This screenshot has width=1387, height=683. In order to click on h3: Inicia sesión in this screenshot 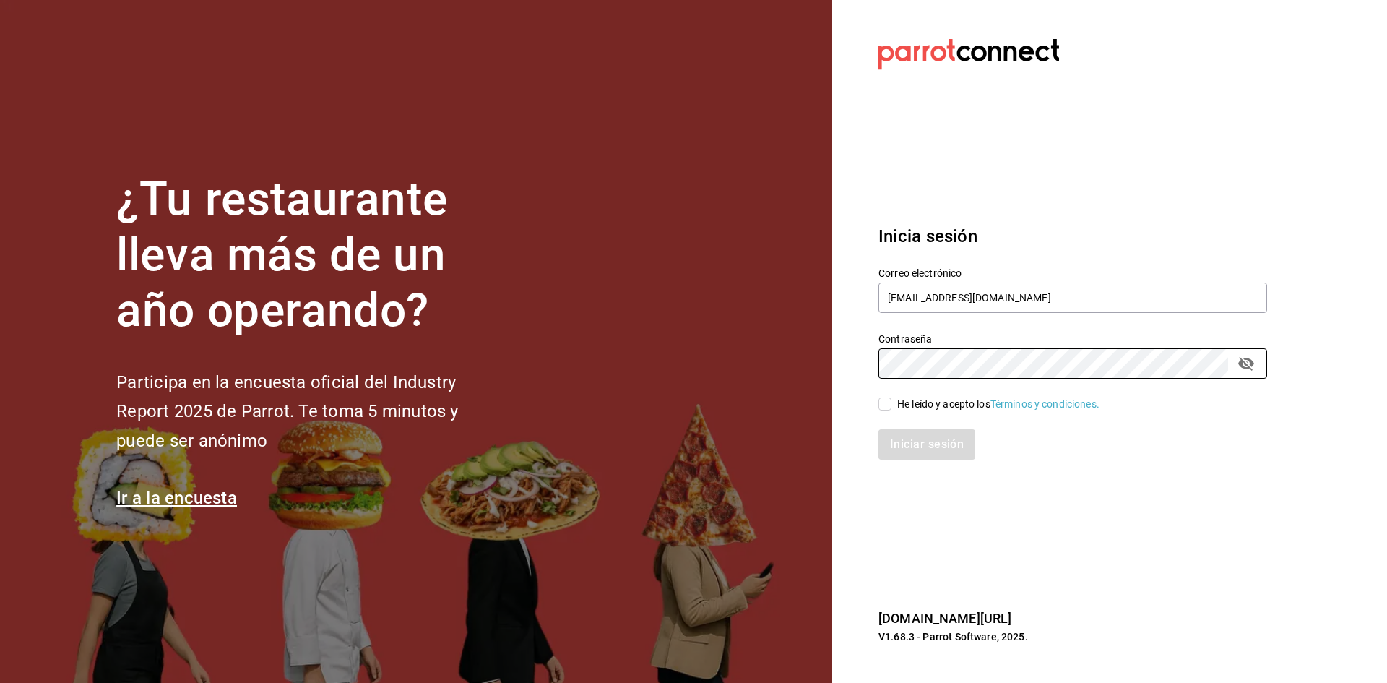, I will do `click(1073, 236)`.